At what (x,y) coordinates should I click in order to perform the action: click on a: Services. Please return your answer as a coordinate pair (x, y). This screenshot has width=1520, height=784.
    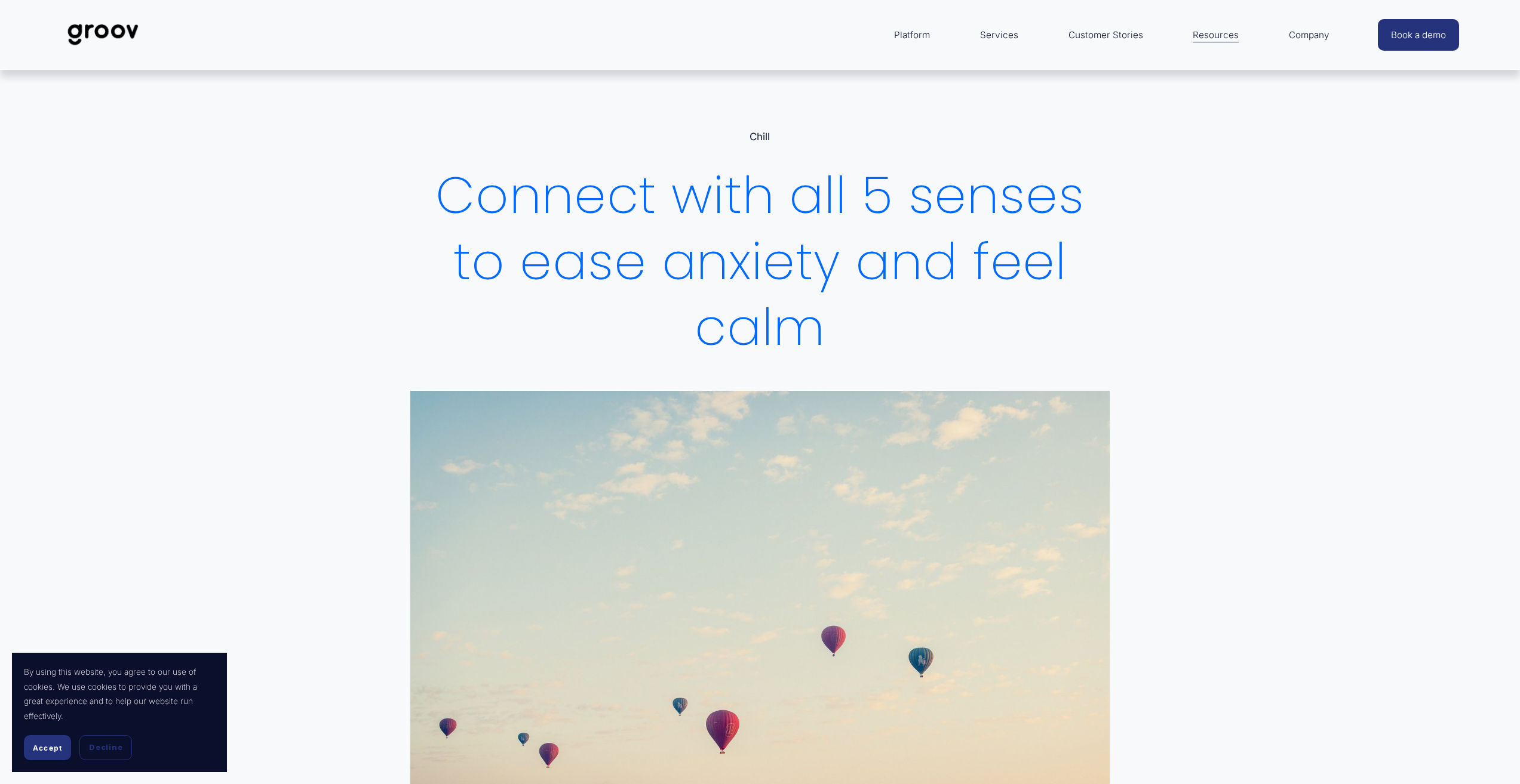
    Looking at the image, I should click on (999, 35).